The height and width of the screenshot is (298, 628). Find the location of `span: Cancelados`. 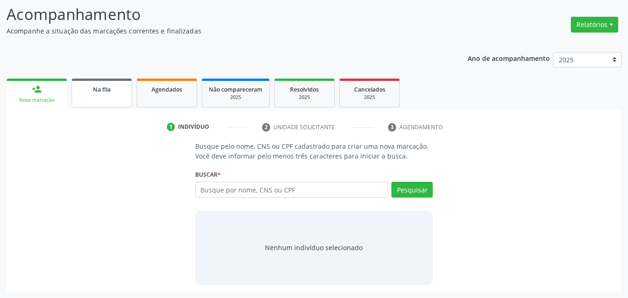

span: Cancelados is located at coordinates (369, 89).